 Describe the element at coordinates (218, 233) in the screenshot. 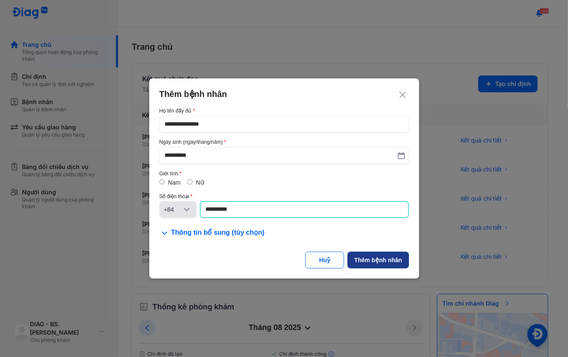

I see `span: Thông tin bổ sung (tùy chọn)` at that location.